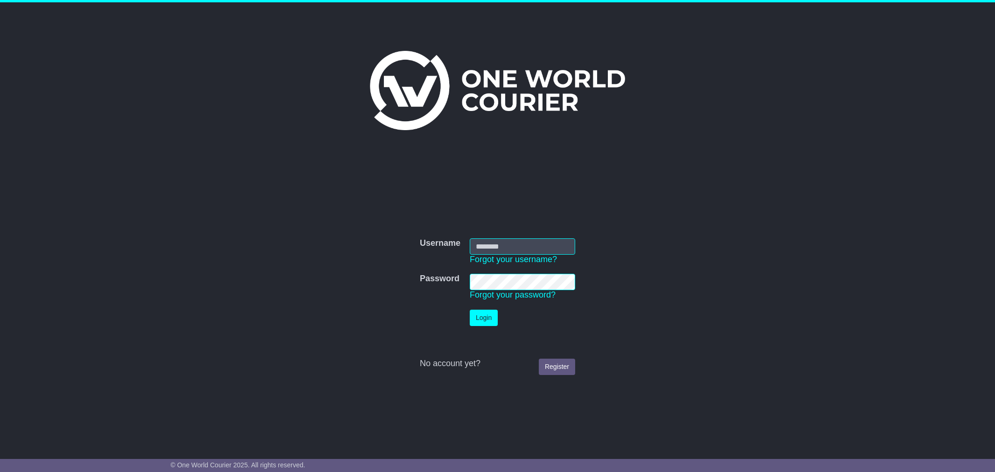 The image size is (995, 472). I want to click on a: Register, so click(557, 367).